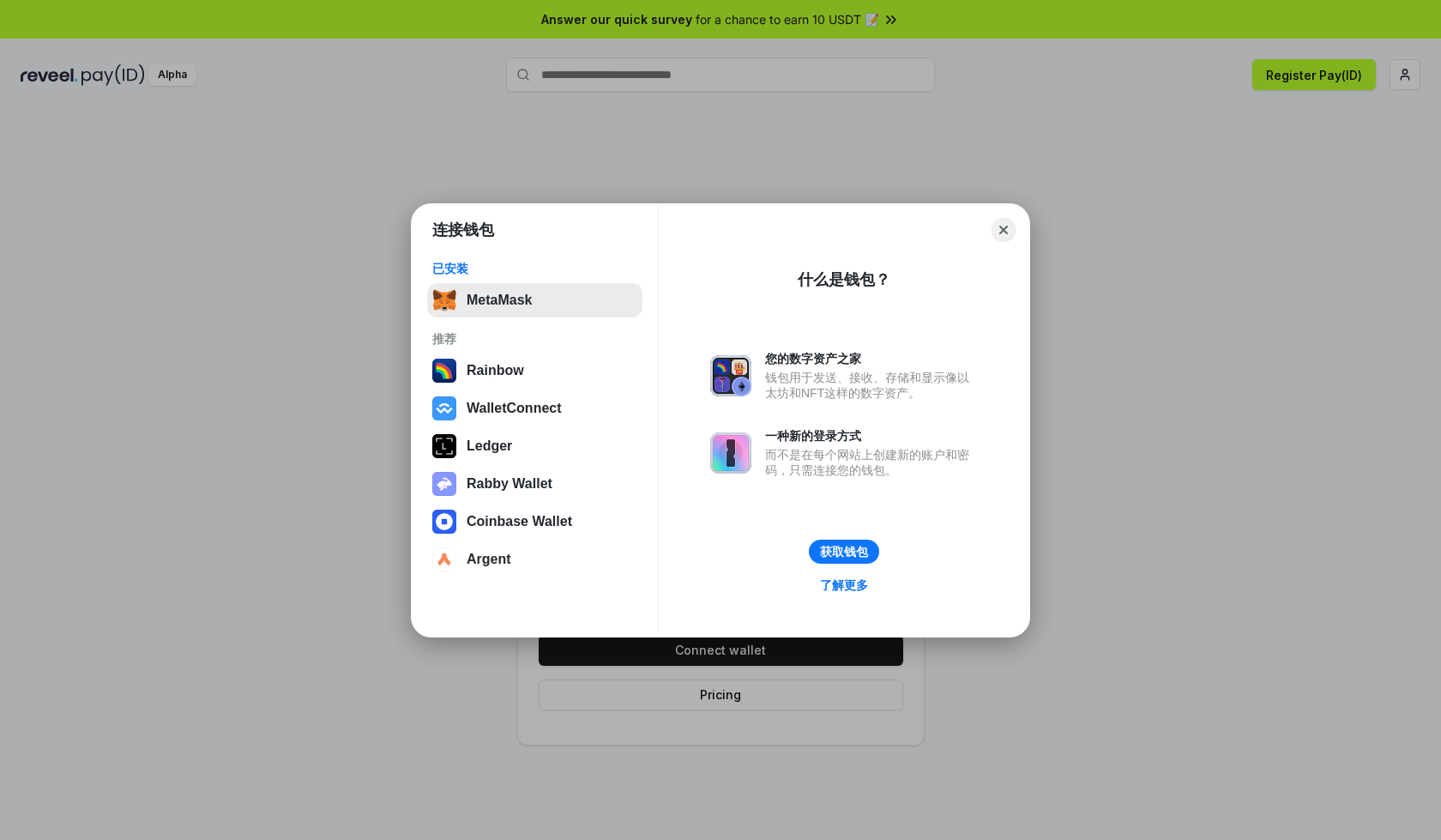 Image resolution: width=1441 pixels, height=840 pixels. What do you see at coordinates (445, 300) in the screenshot?
I see `img: svg+xml,%3Csvg%20fill%3D%22none%22%20height%3D%2233%22%20viewBox%3D%220%200%2035%2033%22%20width%...` at bounding box center [445, 300].